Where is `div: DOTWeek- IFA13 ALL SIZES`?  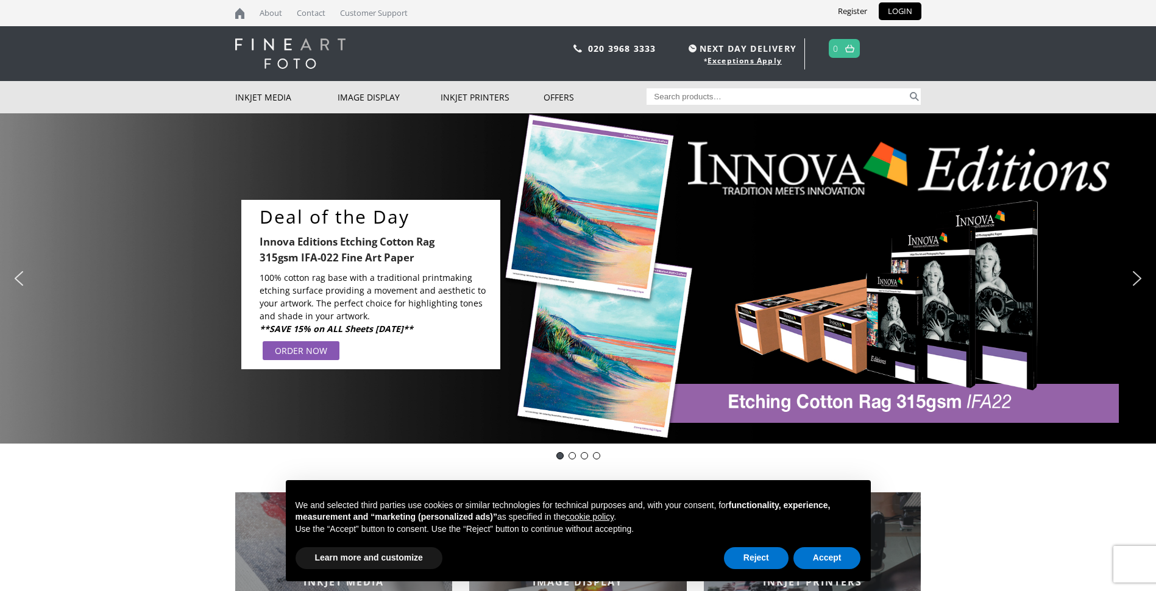 div: DOTWeek- IFA13 ALL SIZES is located at coordinates (572, 456).